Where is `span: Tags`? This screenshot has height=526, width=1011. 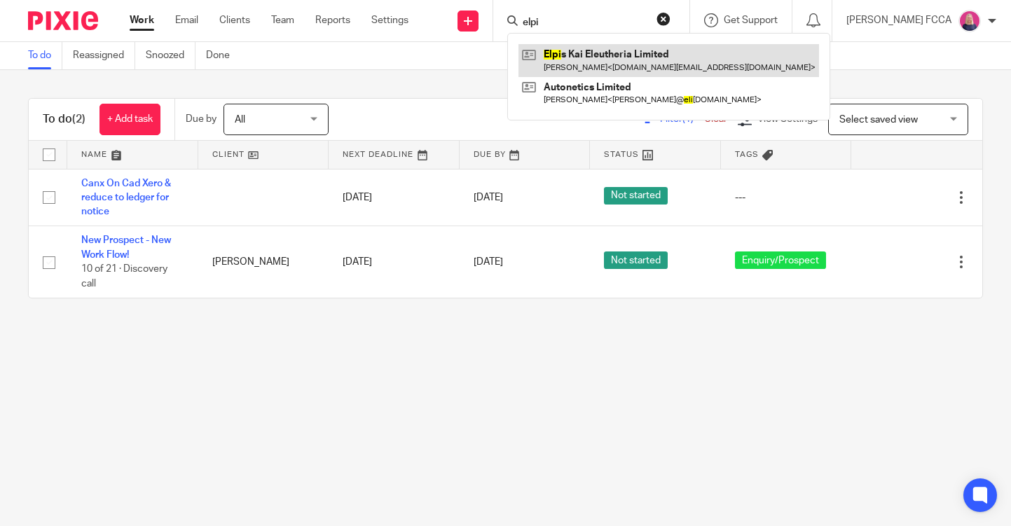
span: Tags is located at coordinates (747, 154).